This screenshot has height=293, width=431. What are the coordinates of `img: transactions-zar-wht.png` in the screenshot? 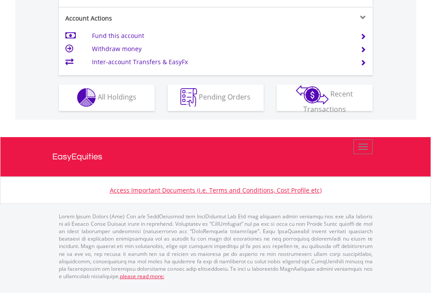 It's located at (312, 95).